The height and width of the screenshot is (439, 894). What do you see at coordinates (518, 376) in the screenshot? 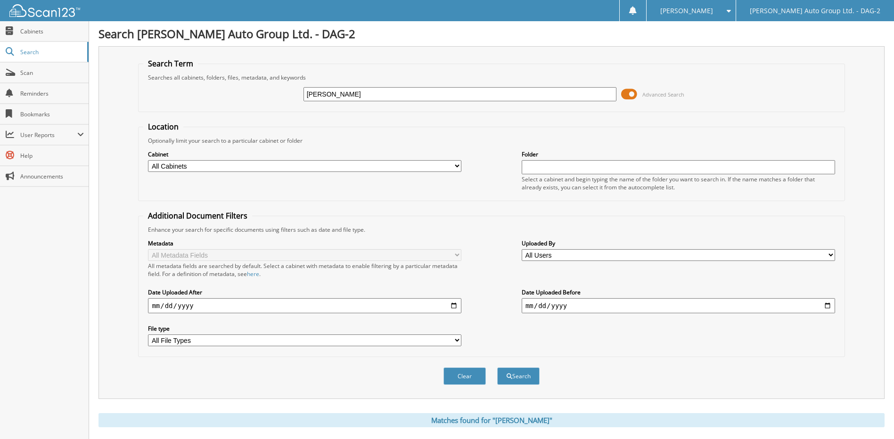
I see `button: Search` at bounding box center [518, 376].